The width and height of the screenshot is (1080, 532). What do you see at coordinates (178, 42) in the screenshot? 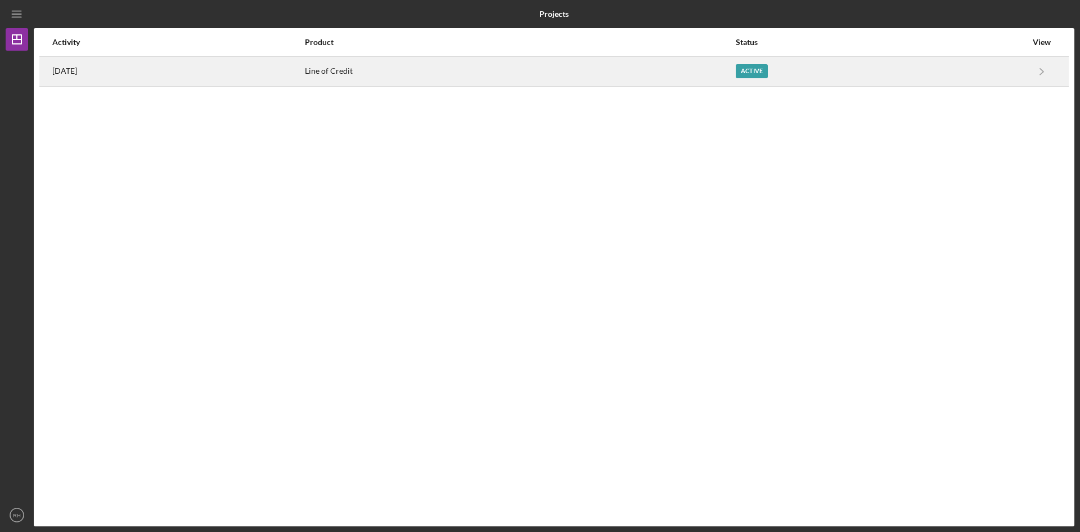
I see `div: Activity` at bounding box center [178, 42].